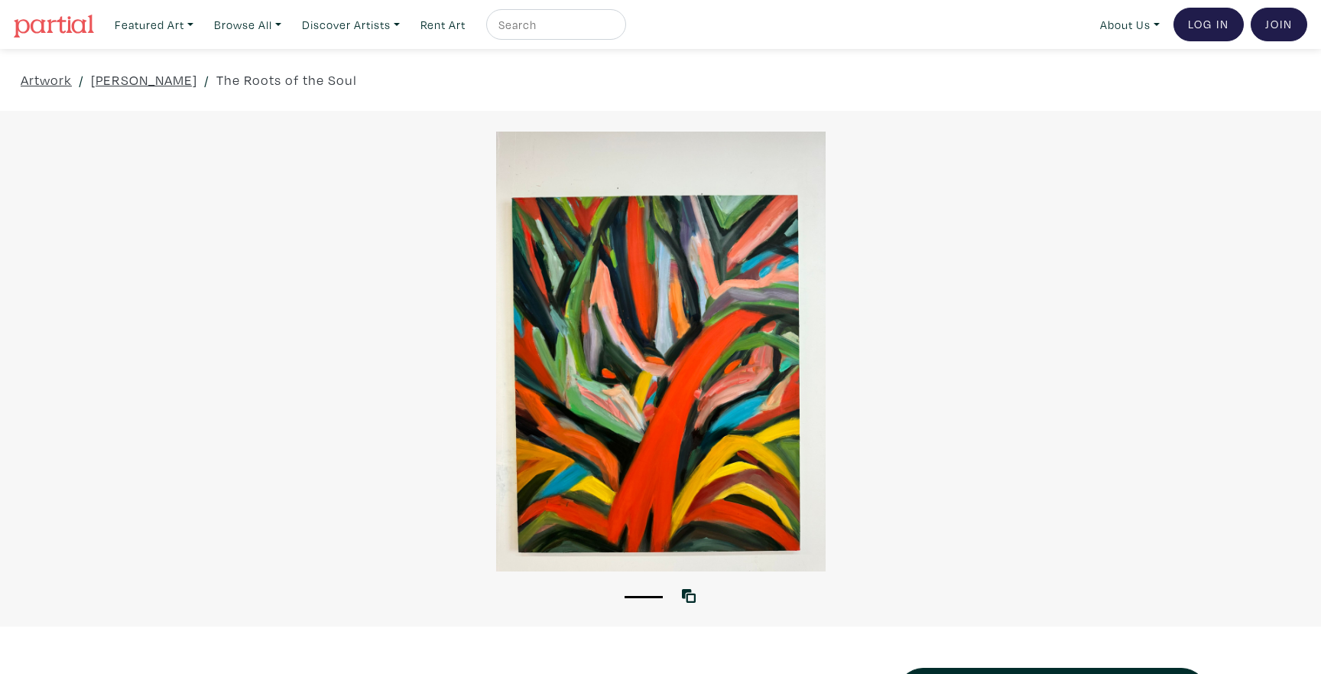 This screenshot has height=674, width=1321. What do you see at coordinates (443, 24) in the screenshot?
I see `a: Rent Art` at bounding box center [443, 24].